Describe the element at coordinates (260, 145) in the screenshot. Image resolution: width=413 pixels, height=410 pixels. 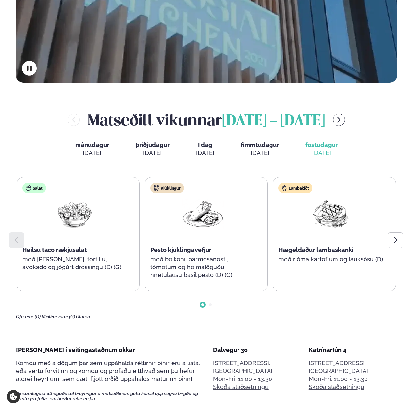
I see `span: fimmtudagur` at that location.